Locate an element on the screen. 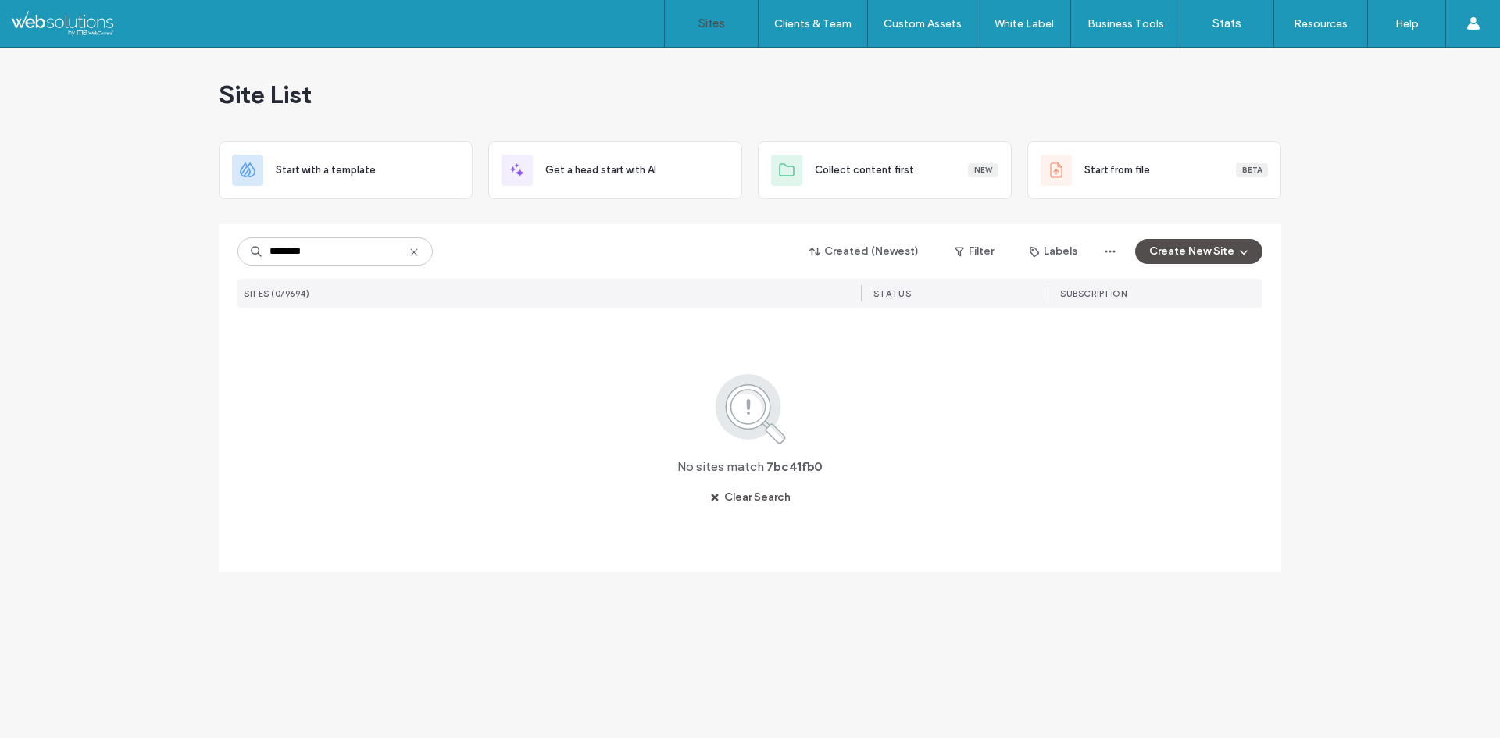 The image size is (1500, 738). span: STATUS is located at coordinates (892, 294).